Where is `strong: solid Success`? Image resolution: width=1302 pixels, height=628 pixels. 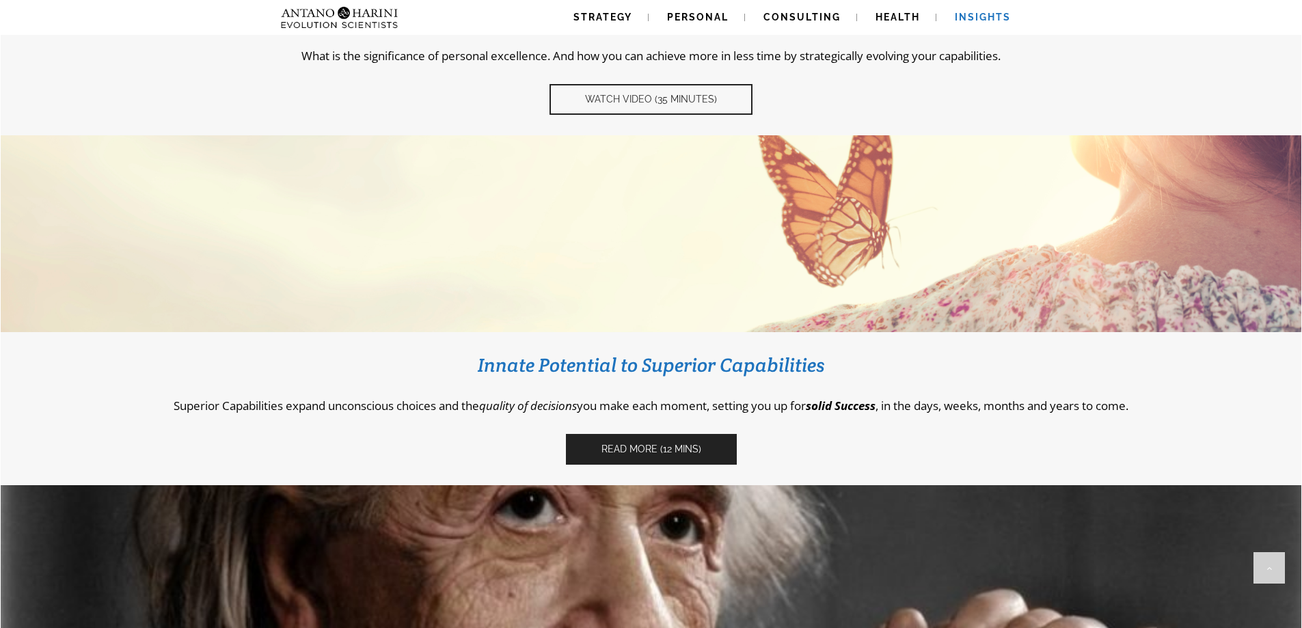
strong: solid Success is located at coordinates (841, 405).